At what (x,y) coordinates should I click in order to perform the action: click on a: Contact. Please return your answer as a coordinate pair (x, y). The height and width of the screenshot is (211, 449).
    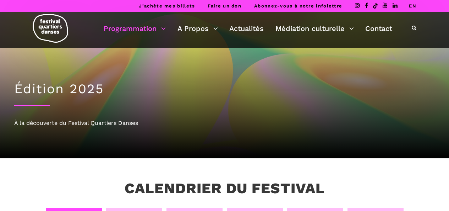
    Looking at the image, I should click on (379, 28).